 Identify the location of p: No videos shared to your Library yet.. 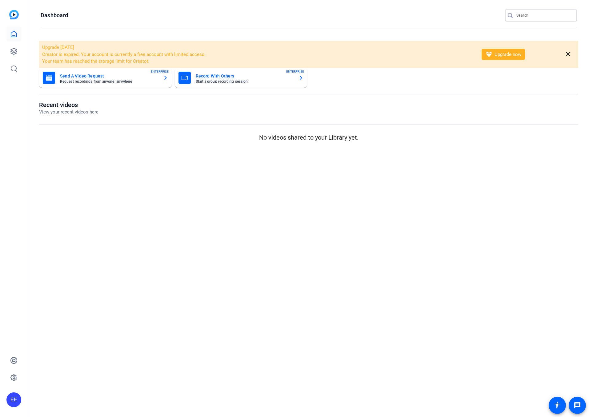
(309, 138).